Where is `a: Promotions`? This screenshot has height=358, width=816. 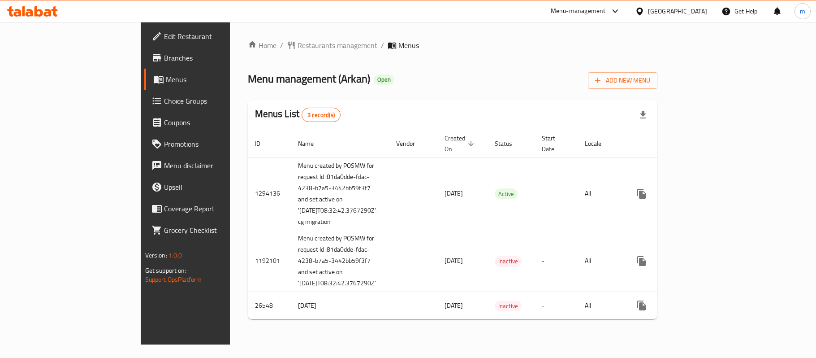 a: Promotions is located at coordinates (211, 144).